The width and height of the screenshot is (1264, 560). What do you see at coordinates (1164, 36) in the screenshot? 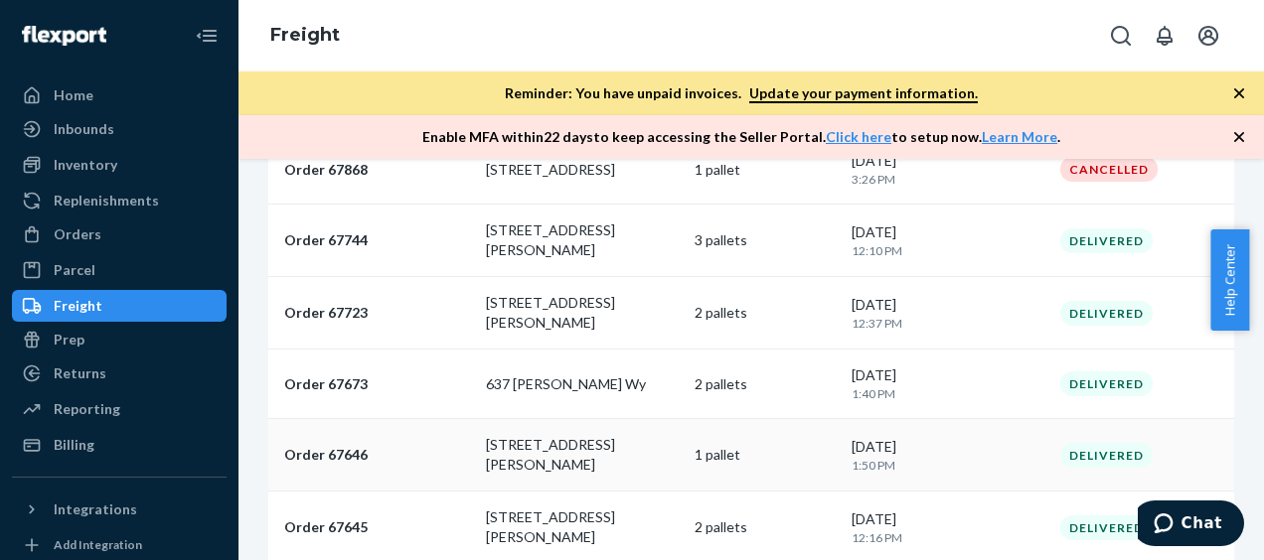
I see `button: Open notifications` at bounding box center [1164, 36].